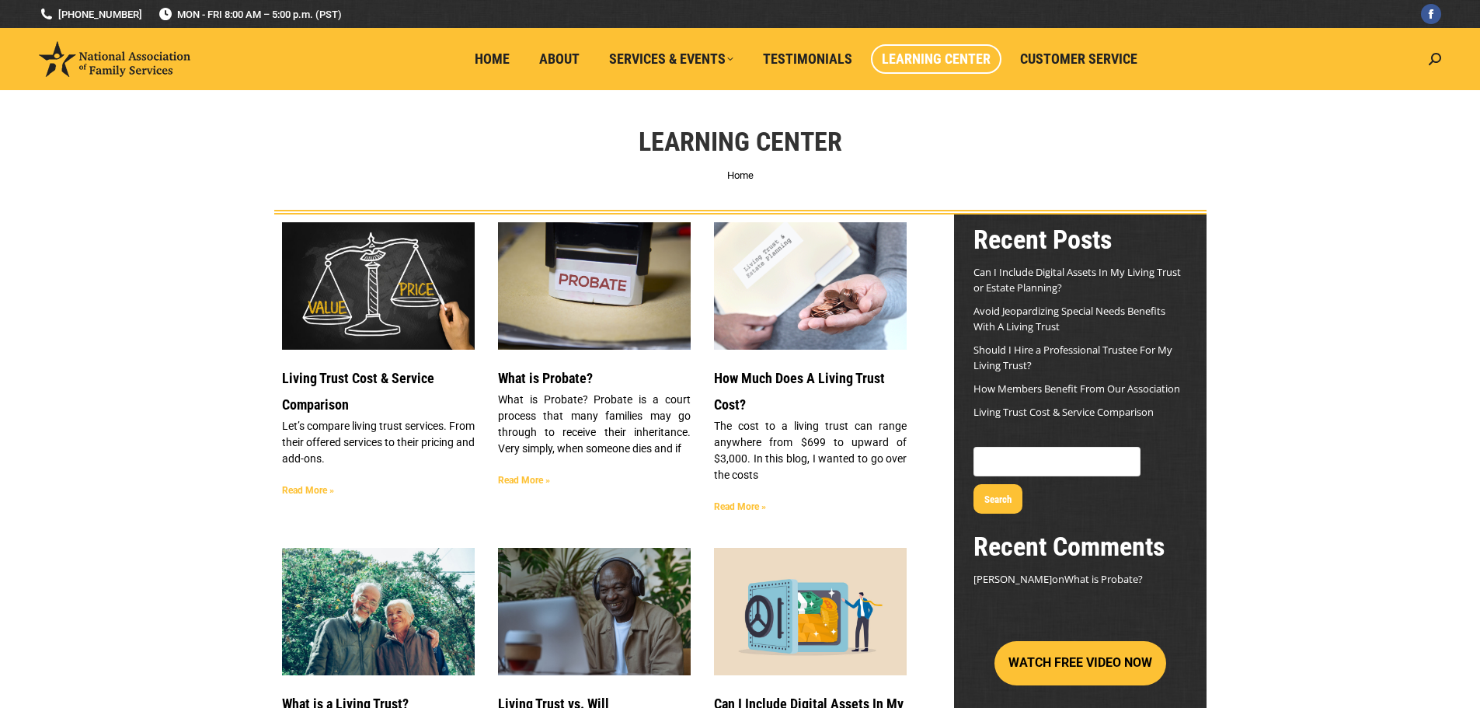  What do you see at coordinates (740, 507) in the screenshot?
I see `a: Read more about How Much Does A Living Trust Cost?` at bounding box center [740, 507].